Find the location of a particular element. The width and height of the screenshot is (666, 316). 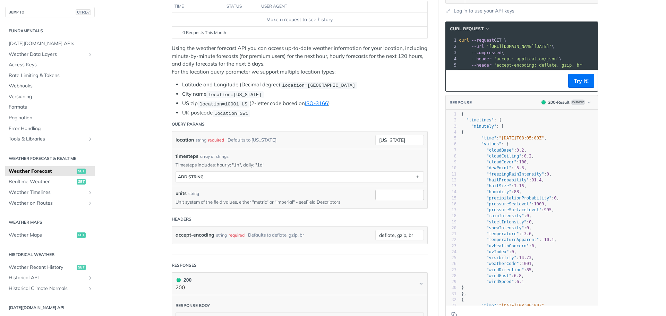

div: Query Params is located at coordinates (188, 124).